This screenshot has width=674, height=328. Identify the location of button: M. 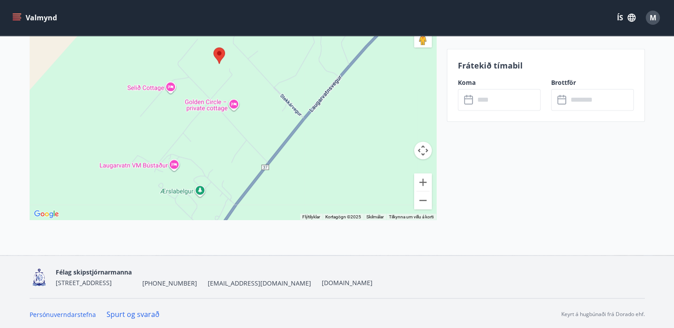
(653, 18).